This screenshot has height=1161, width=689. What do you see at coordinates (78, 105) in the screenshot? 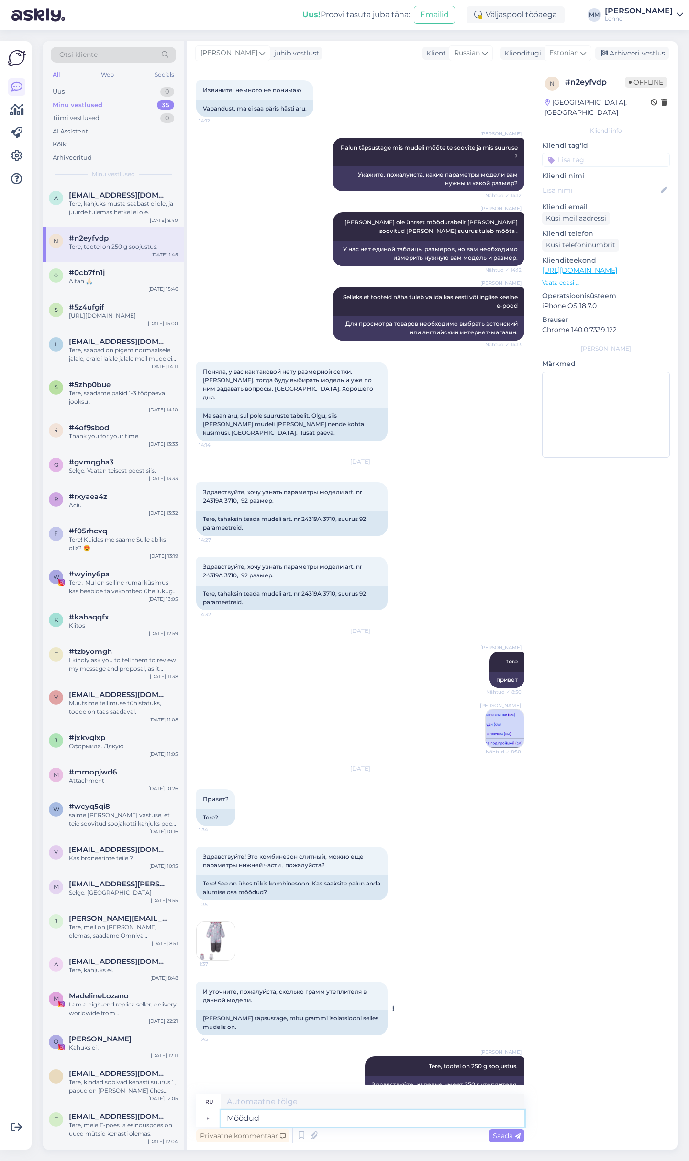
I see `div: Minu vestlused` at bounding box center [78, 105].